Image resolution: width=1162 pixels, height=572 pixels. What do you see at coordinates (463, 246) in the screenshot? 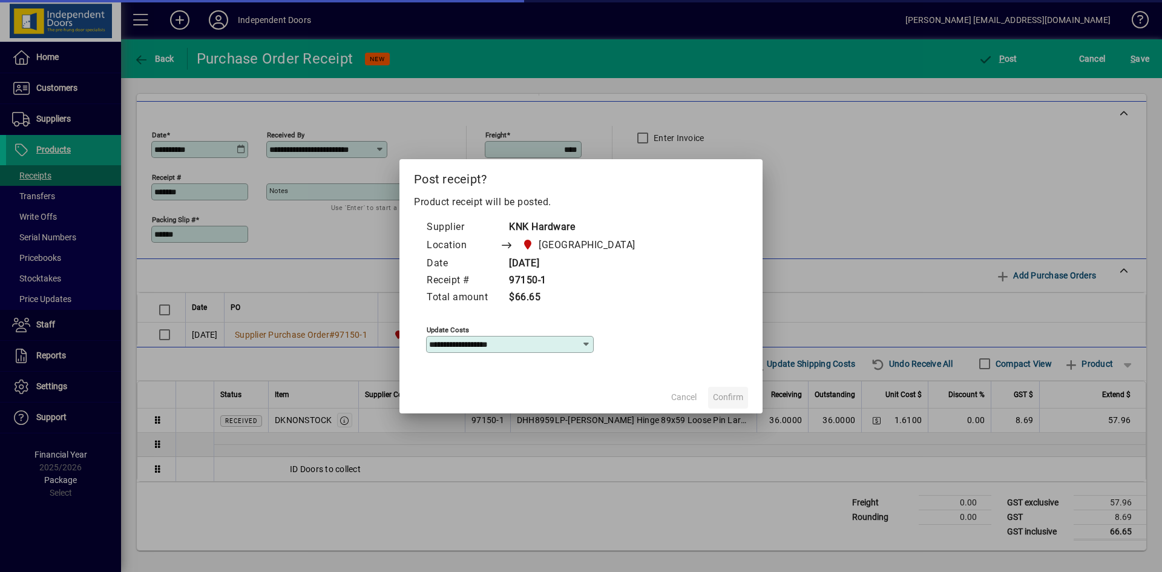
I see `td: Location` at bounding box center [463, 246].